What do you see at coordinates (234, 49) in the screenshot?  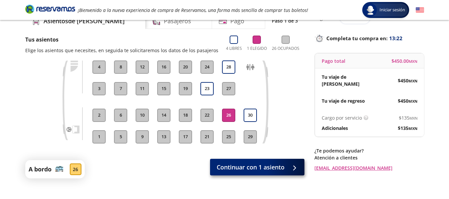 I see `p: 4 Libres` at bounding box center [234, 49].